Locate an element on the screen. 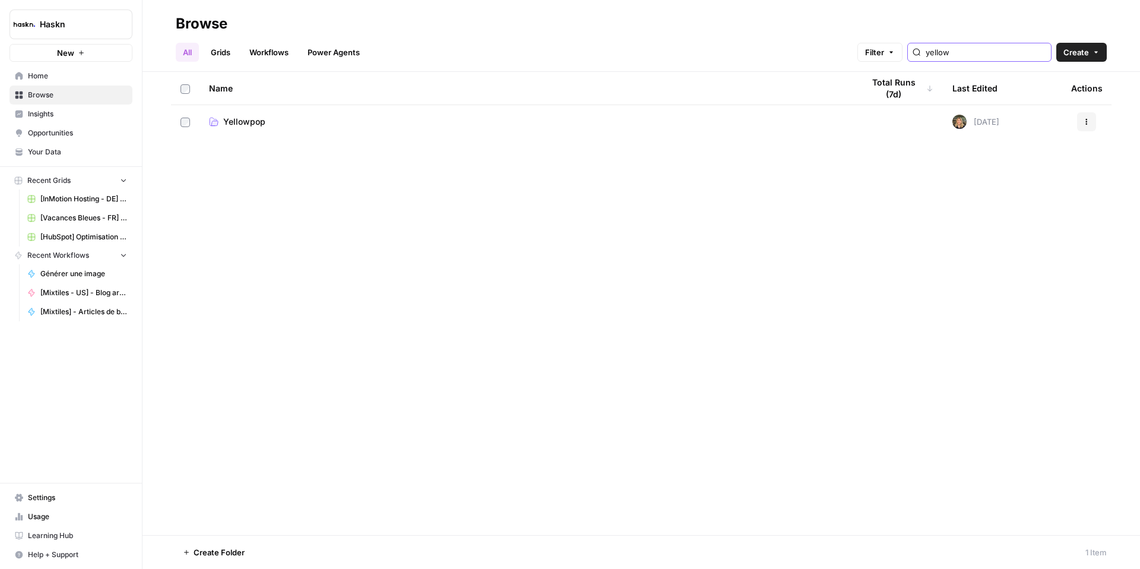 The image size is (1140, 569). a: [Mixtiles] - Articles de blog is located at coordinates (77, 312).